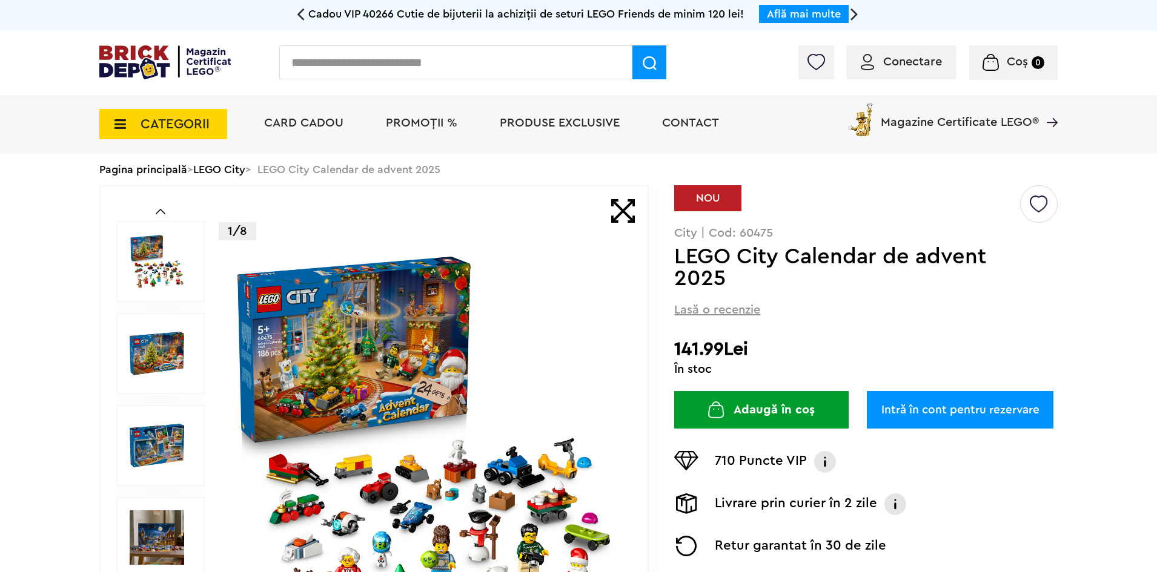  Describe the element at coordinates (959, 114) in the screenshot. I see `span: Magazine Certificate LEGO®` at that location.